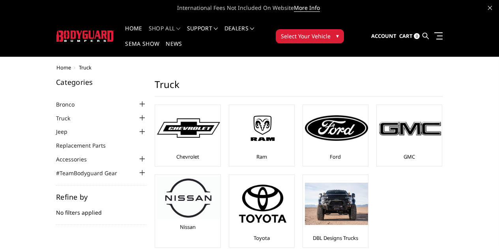 Image resolution: width=499 pixels, height=249 pixels. I want to click on a: Truck, so click(68, 118).